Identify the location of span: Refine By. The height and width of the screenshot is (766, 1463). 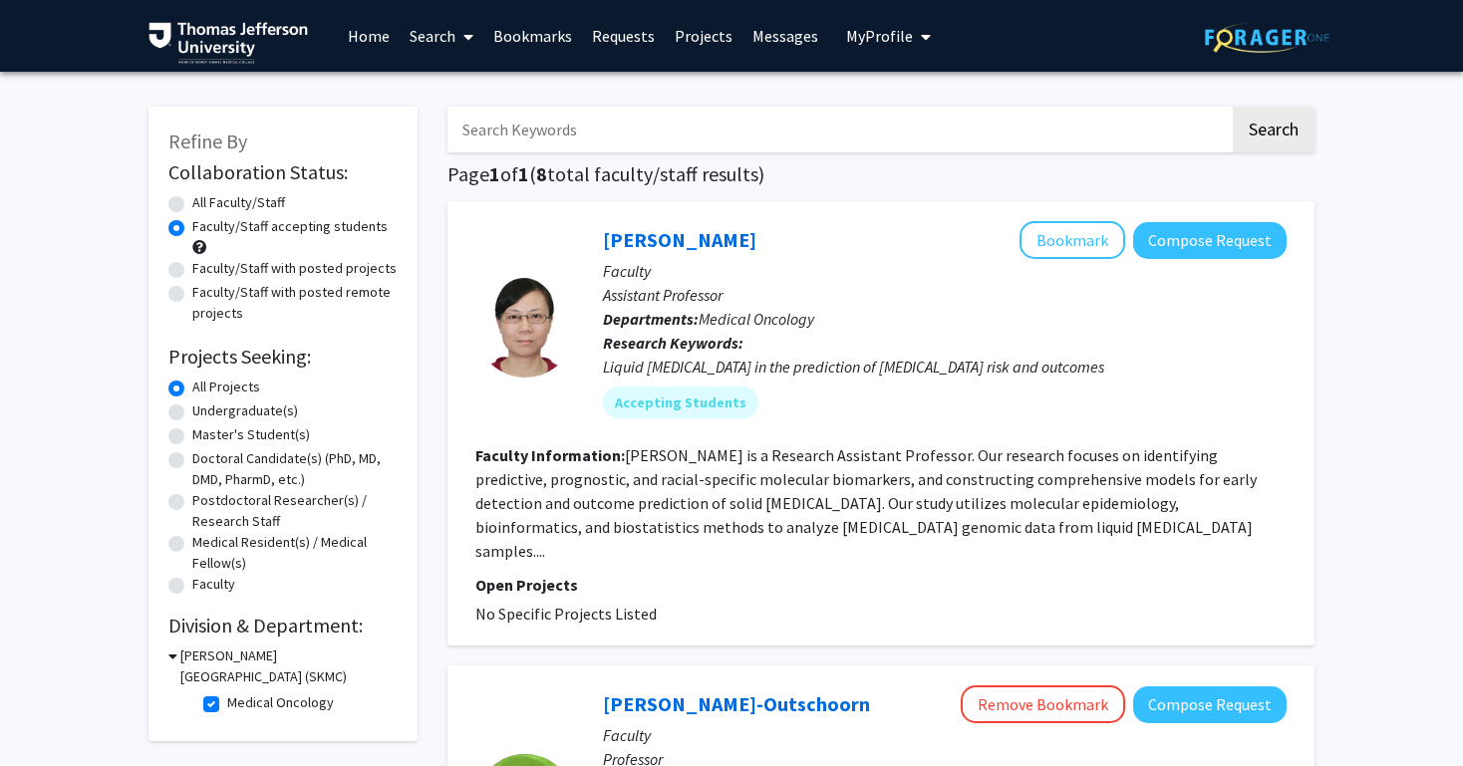
(207, 140).